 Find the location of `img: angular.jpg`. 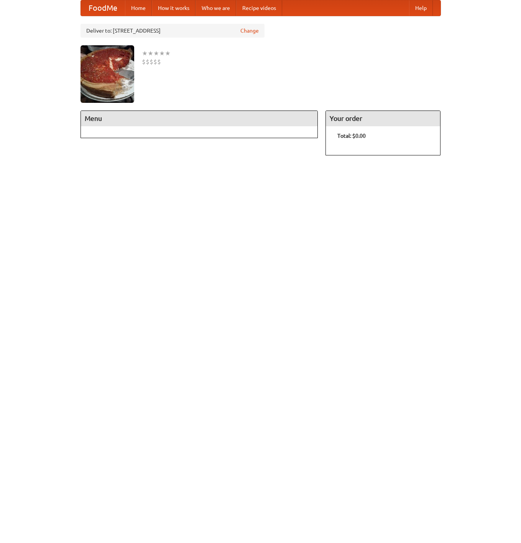

img: angular.jpg is located at coordinates (107, 74).